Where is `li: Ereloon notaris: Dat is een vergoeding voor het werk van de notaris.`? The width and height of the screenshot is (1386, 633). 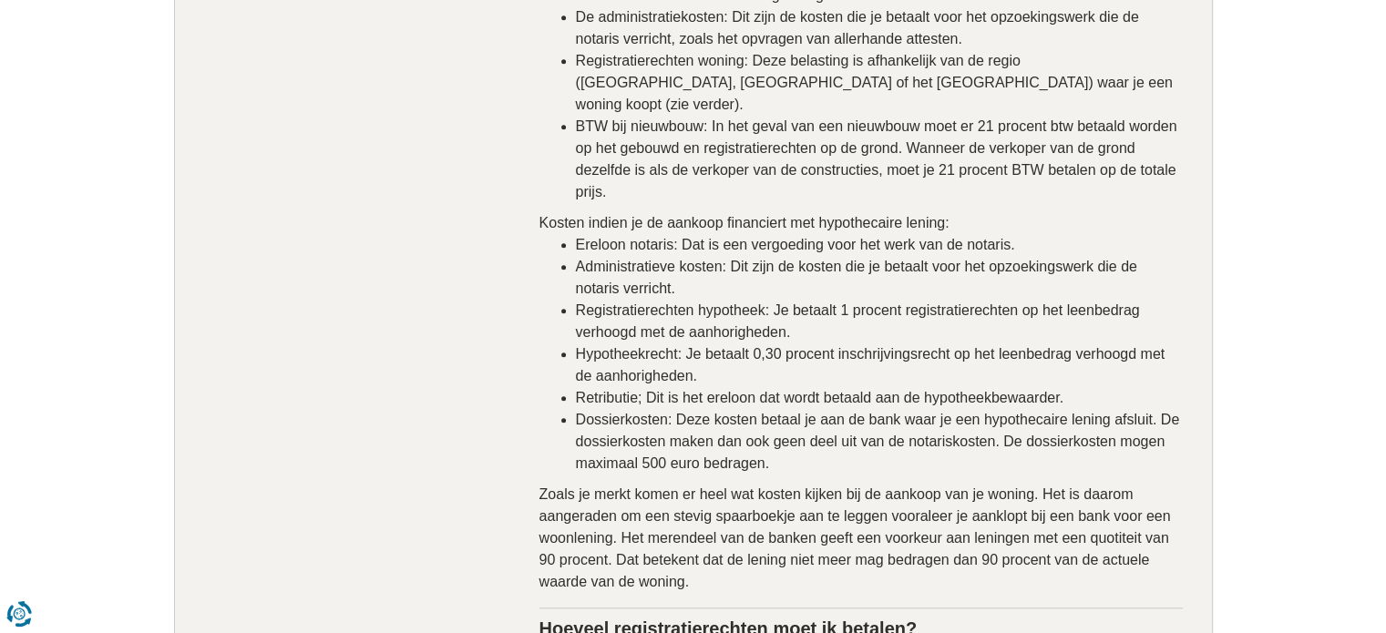
li: Ereloon notaris: Dat is een vergoeding voor het werk van de notaris. is located at coordinates (879, 245).